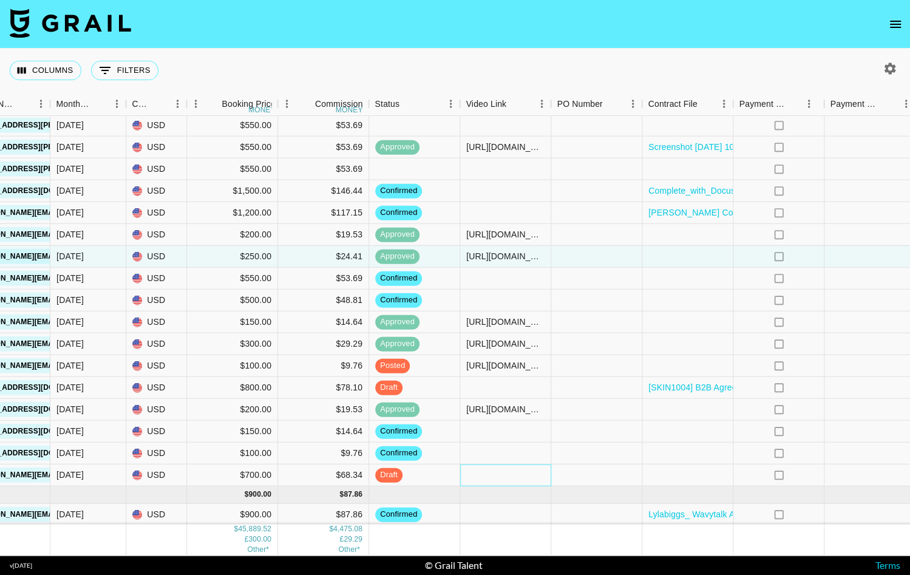 The width and height of the screenshot is (910, 575). What do you see at coordinates (324, 300) in the screenshot?
I see `div: $48.81` at bounding box center [324, 300].